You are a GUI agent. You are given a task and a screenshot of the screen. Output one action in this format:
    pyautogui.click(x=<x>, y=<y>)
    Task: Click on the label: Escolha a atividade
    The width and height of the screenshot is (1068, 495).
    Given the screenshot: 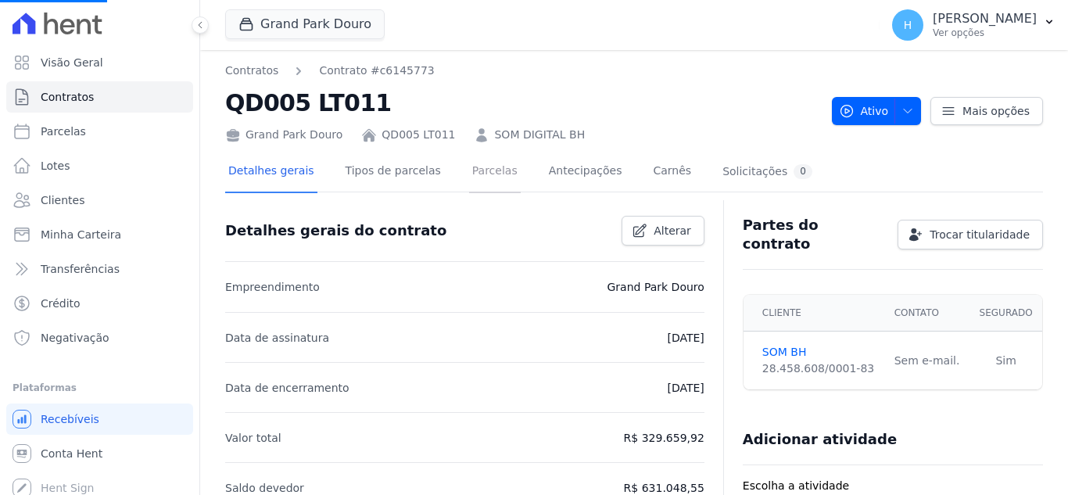 What is the action you would take?
    pyautogui.click(x=893, y=485)
    